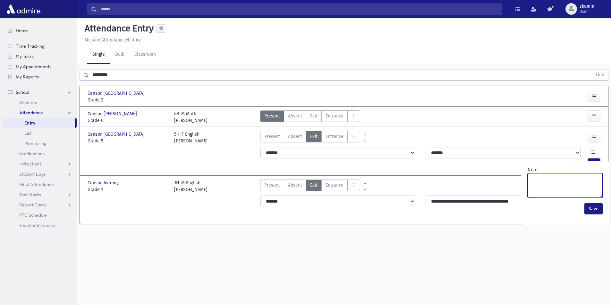  What do you see at coordinates (32, 174) in the screenshot?
I see `span: Student Logs` at bounding box center [32, 174].